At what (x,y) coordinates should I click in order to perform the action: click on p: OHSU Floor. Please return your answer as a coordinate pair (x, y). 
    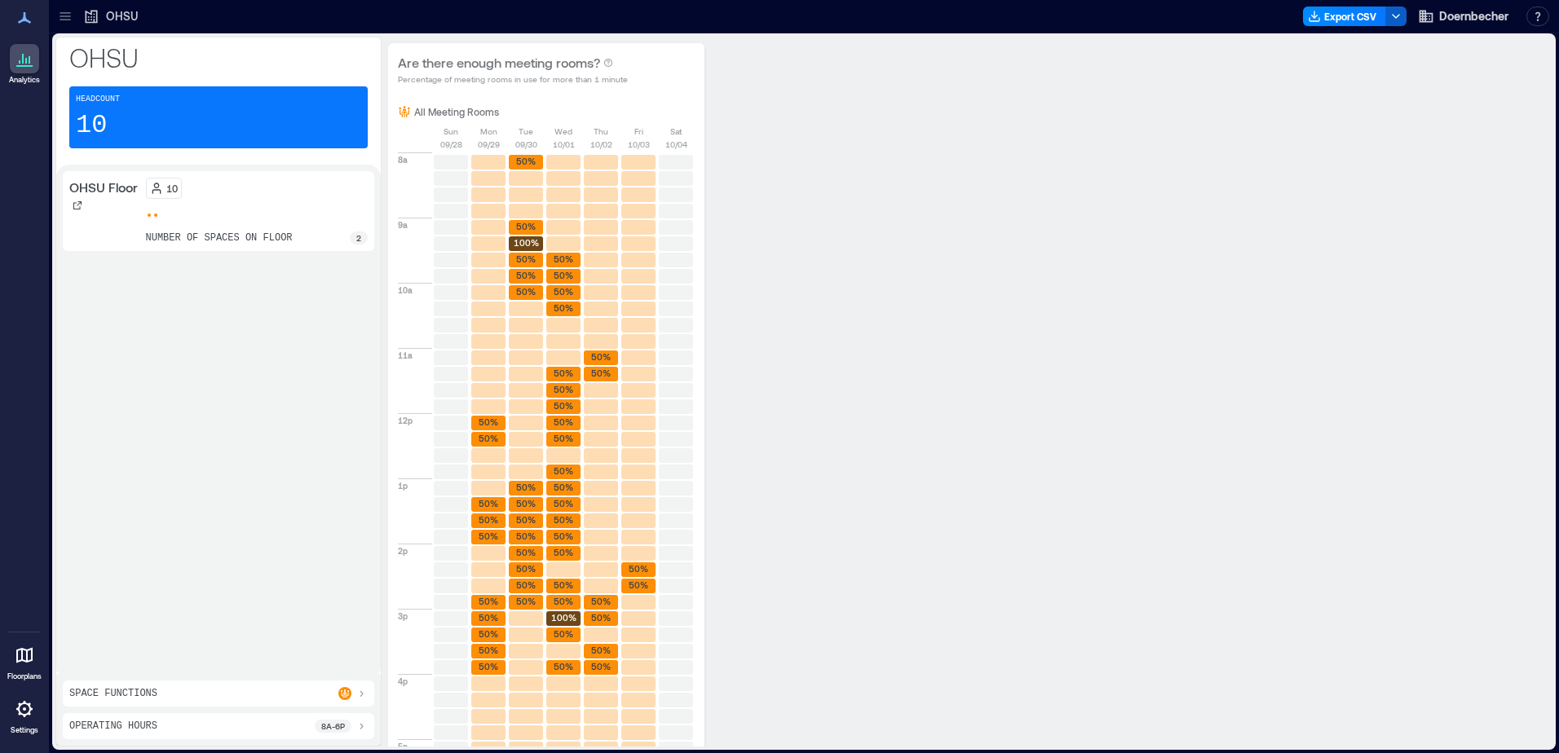
    Looking at the image, I should click on (104, 188).